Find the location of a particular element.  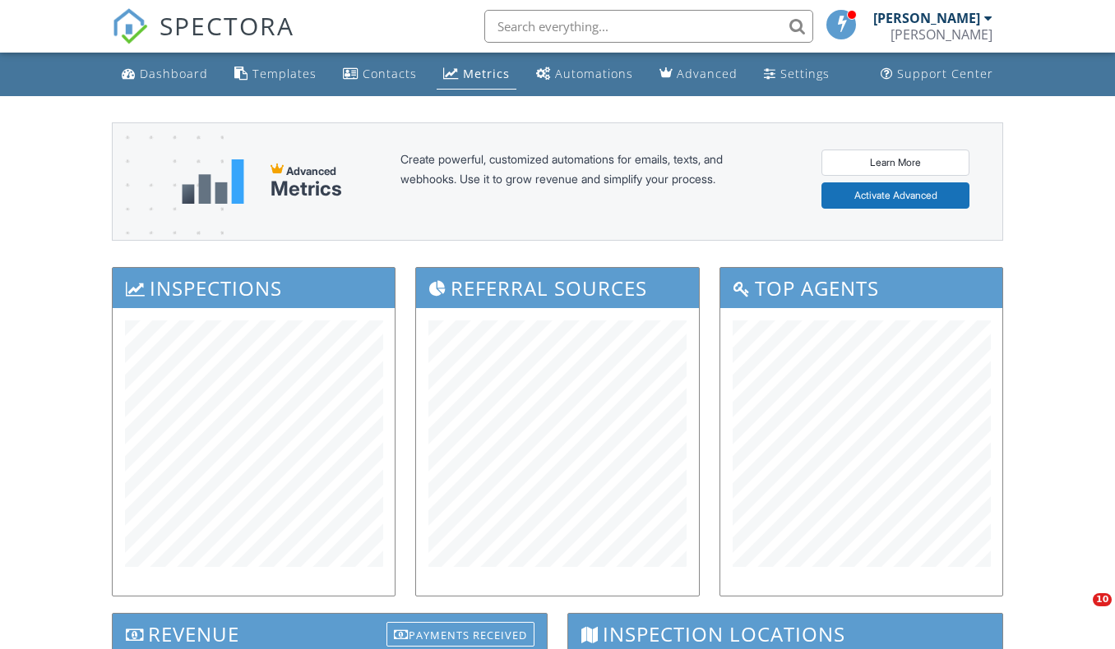

div: Advanced is located at coordinates (707, 73).